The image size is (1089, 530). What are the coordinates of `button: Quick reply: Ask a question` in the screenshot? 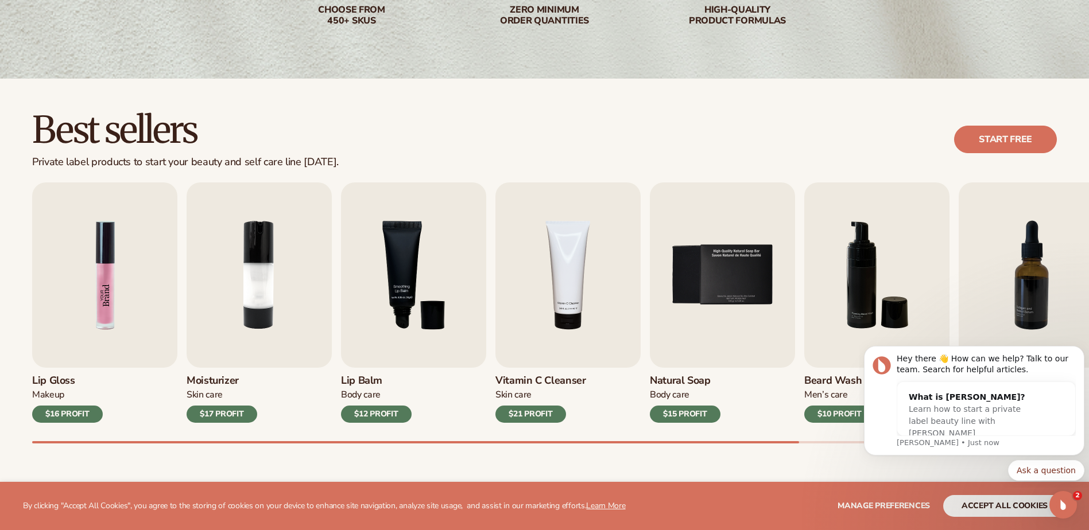 It's located at (187, 135).